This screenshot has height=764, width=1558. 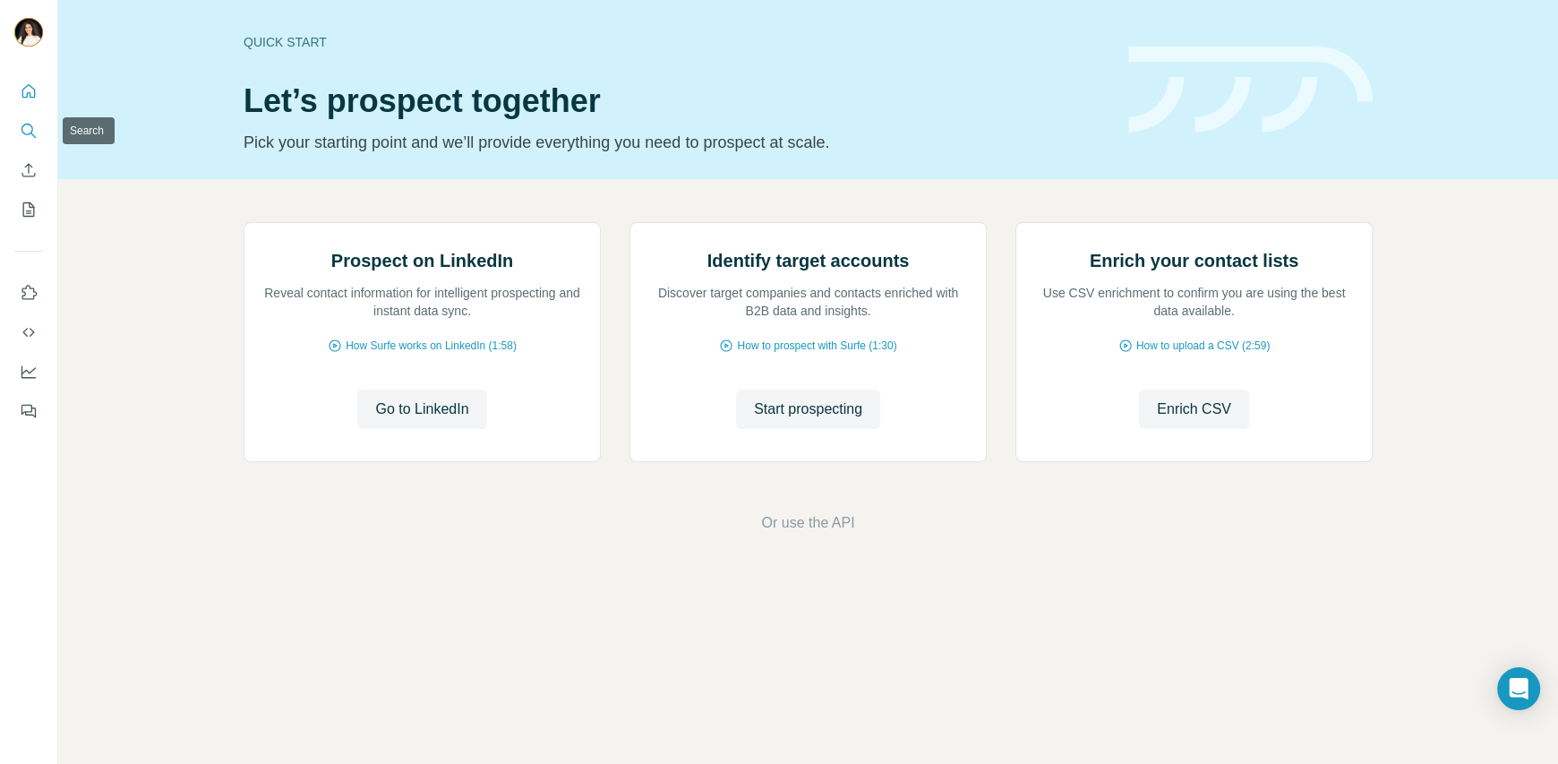 I want to click on span: Start prospecting, so click(x=807, y=409).